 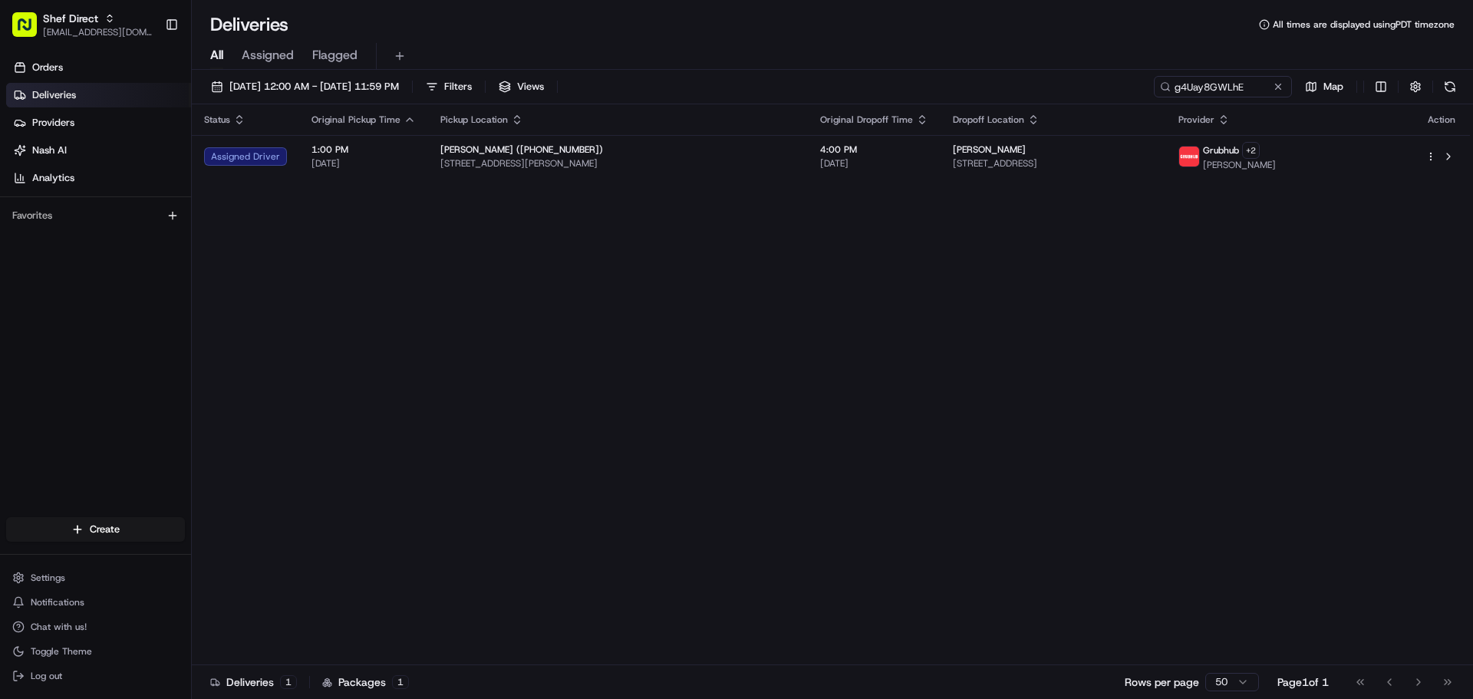 I want to click on span: Notifications, so click(x=58, y=602).